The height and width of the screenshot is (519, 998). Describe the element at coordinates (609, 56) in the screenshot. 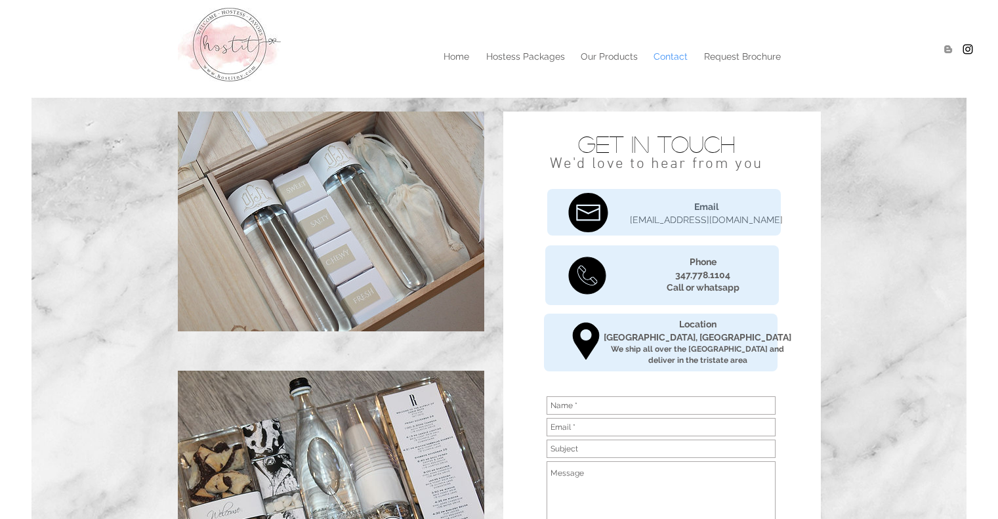

I see `a: Our Products` at that location.